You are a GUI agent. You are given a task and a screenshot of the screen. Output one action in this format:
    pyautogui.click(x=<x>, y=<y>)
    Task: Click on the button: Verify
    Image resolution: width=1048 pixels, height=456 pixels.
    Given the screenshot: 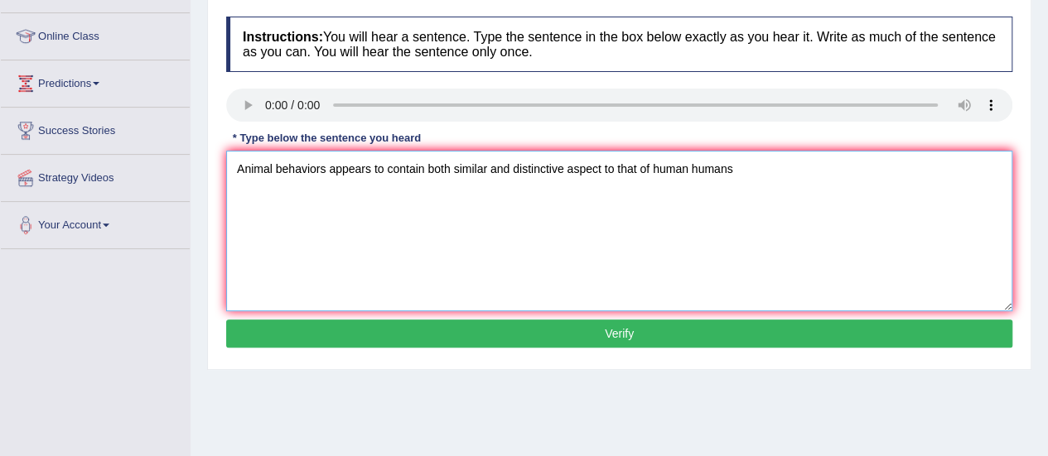 What is the action you would take?
    pyautogui.click(x=619, y=334)
    